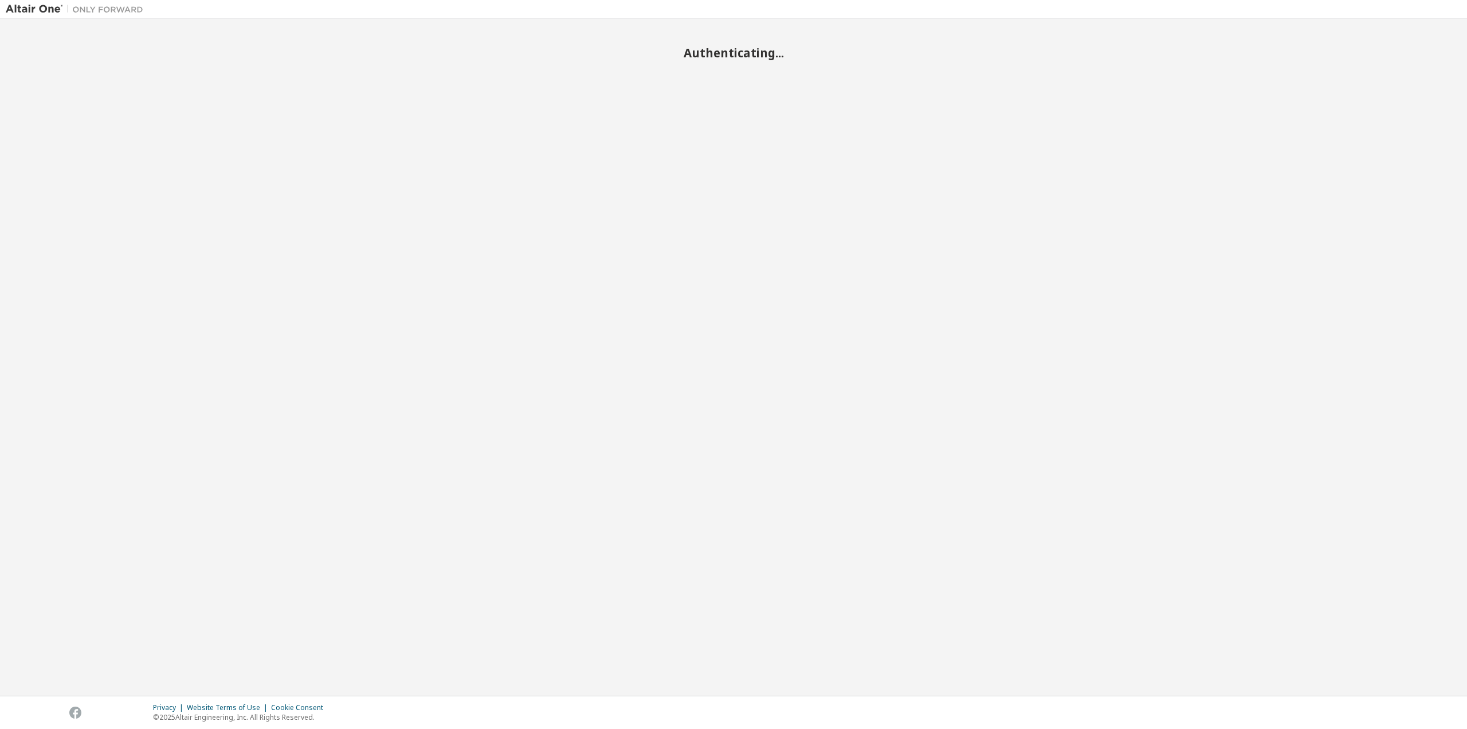 This screenshot has height=729, width=1467. I want to click on div: Website Terms of Use, so click(229, 707).